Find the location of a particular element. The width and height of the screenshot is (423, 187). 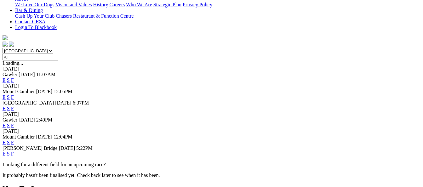

img: twitter.svg is located at coordinates (11, 44).